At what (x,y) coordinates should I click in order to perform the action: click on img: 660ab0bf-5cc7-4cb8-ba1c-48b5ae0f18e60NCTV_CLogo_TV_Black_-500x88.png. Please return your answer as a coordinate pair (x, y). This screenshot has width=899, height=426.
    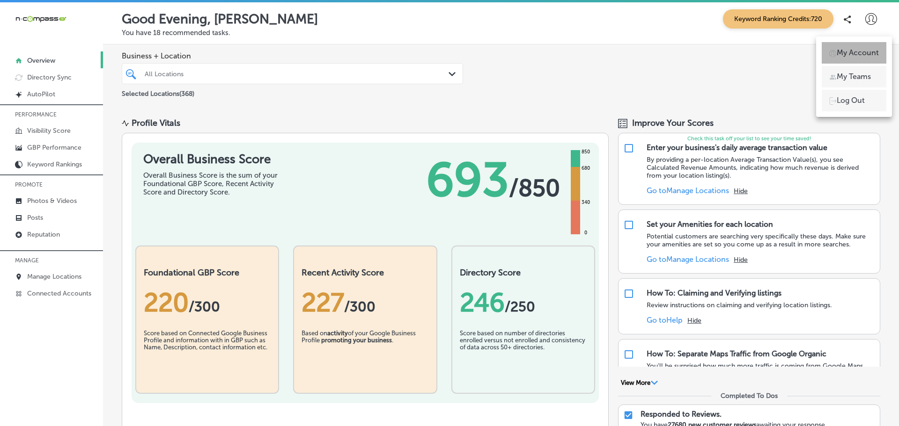
    Looking at the image, I should click on (41, 19).